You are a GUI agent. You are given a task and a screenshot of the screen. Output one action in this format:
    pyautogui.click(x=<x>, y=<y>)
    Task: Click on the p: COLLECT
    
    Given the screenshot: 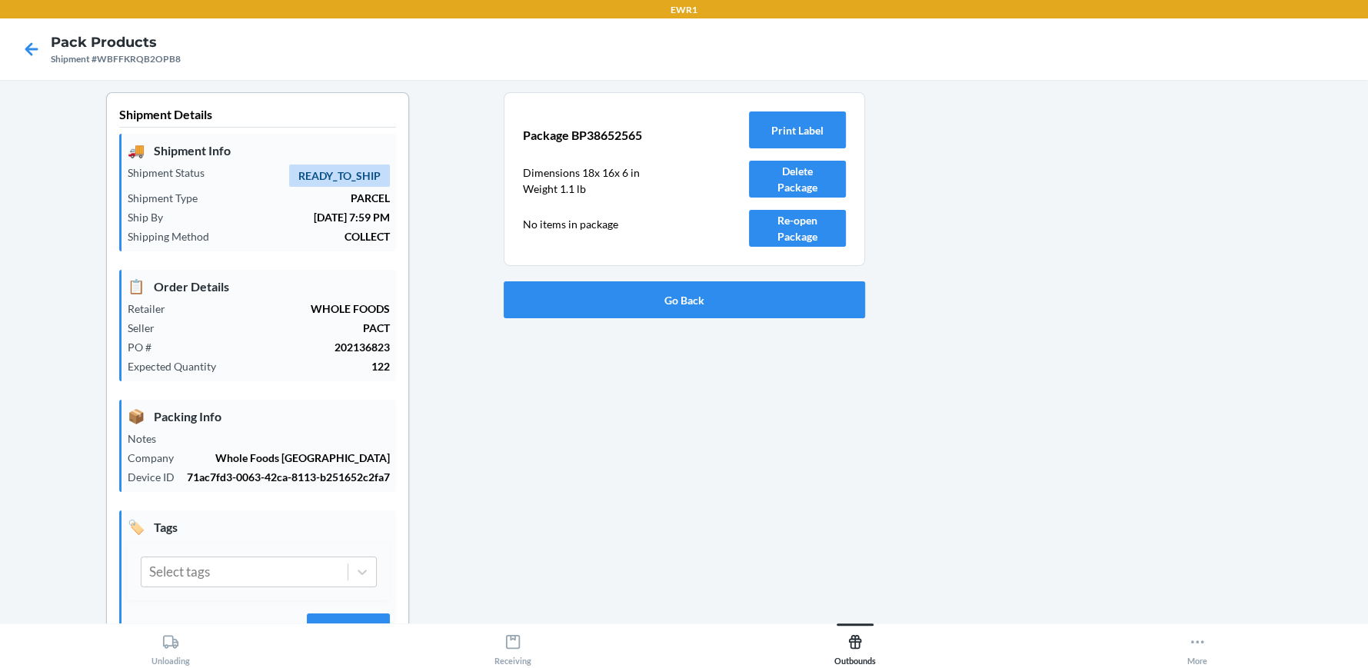 What is the action you would take?
    pyautogui.click(x=305, y=236)
    